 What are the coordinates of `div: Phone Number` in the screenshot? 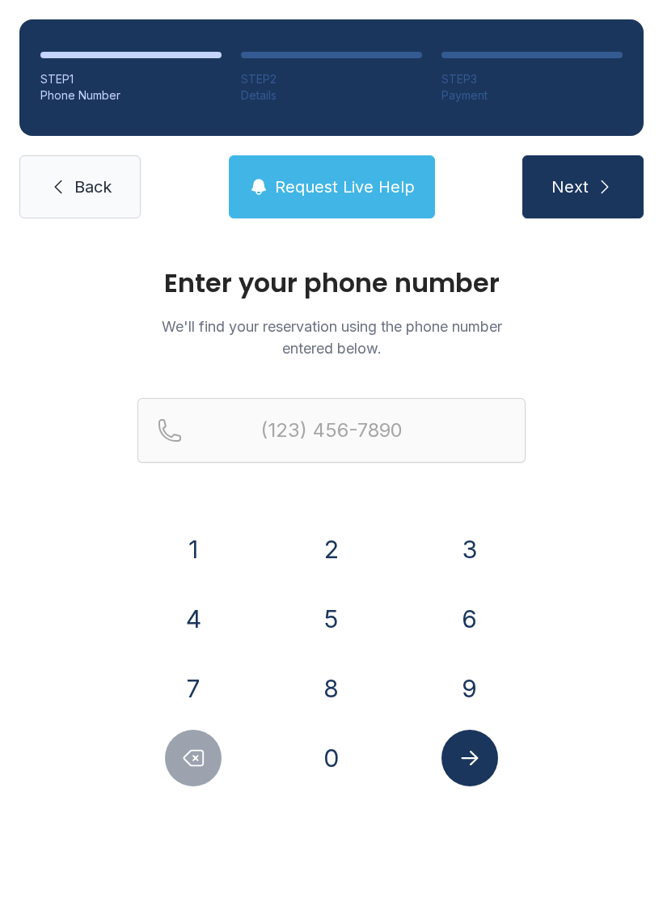 It's located at (131, 95).